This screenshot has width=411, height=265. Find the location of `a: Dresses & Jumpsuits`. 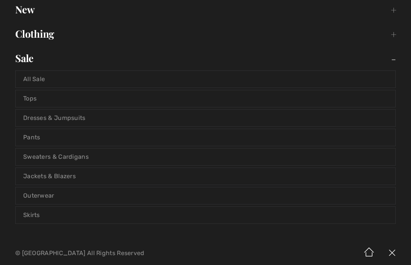

a: Dresses & Jumpsuits is located at coordinates (205, 118).